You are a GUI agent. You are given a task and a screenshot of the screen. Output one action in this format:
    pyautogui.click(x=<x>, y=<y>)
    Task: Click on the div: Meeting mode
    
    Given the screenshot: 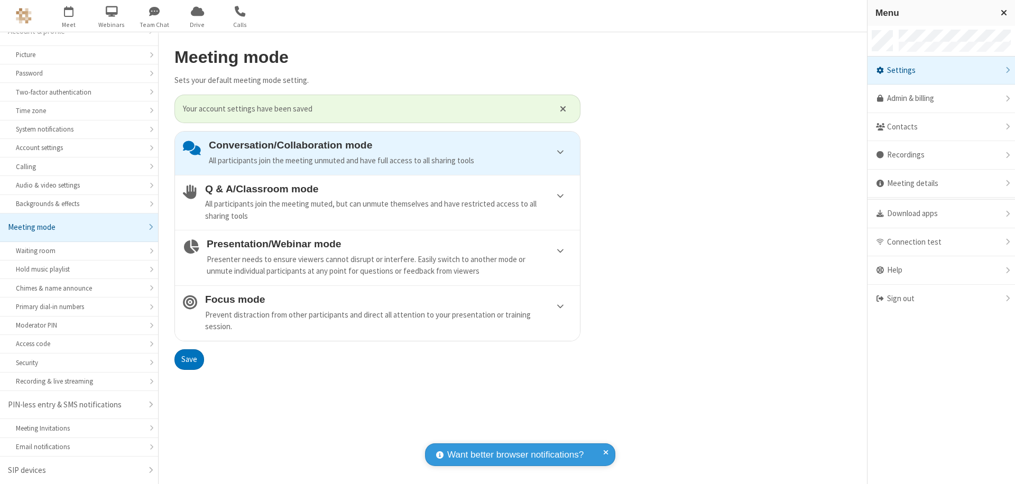 What is the action you would take?
    pyautogui.click(x=75, y=227)
    